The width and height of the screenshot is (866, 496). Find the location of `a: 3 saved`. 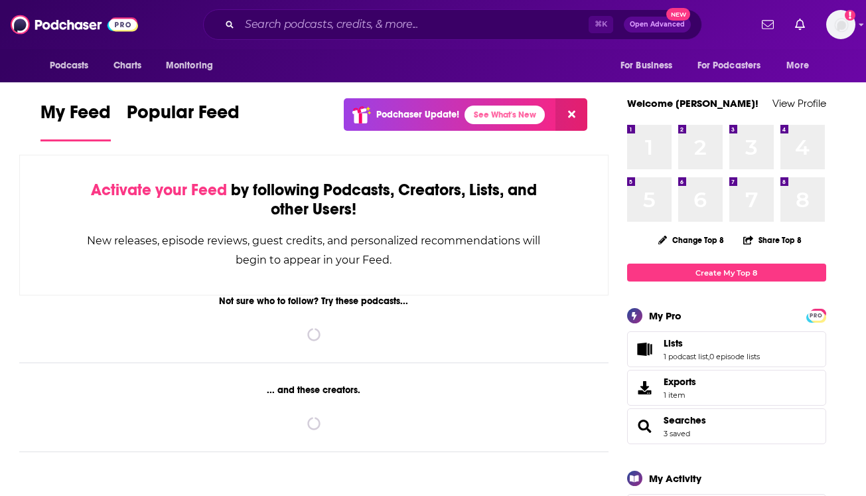

a: 3 saved is located at coordinates (677, 433).